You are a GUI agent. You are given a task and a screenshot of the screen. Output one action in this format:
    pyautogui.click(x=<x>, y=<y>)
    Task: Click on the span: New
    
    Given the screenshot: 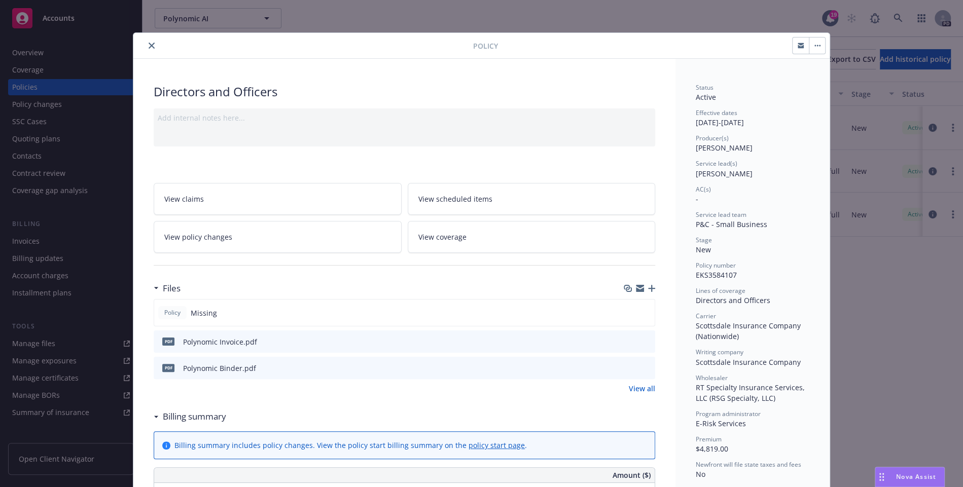 What is the action you would take?
    pyautogui.click(x=703, y=249)
    